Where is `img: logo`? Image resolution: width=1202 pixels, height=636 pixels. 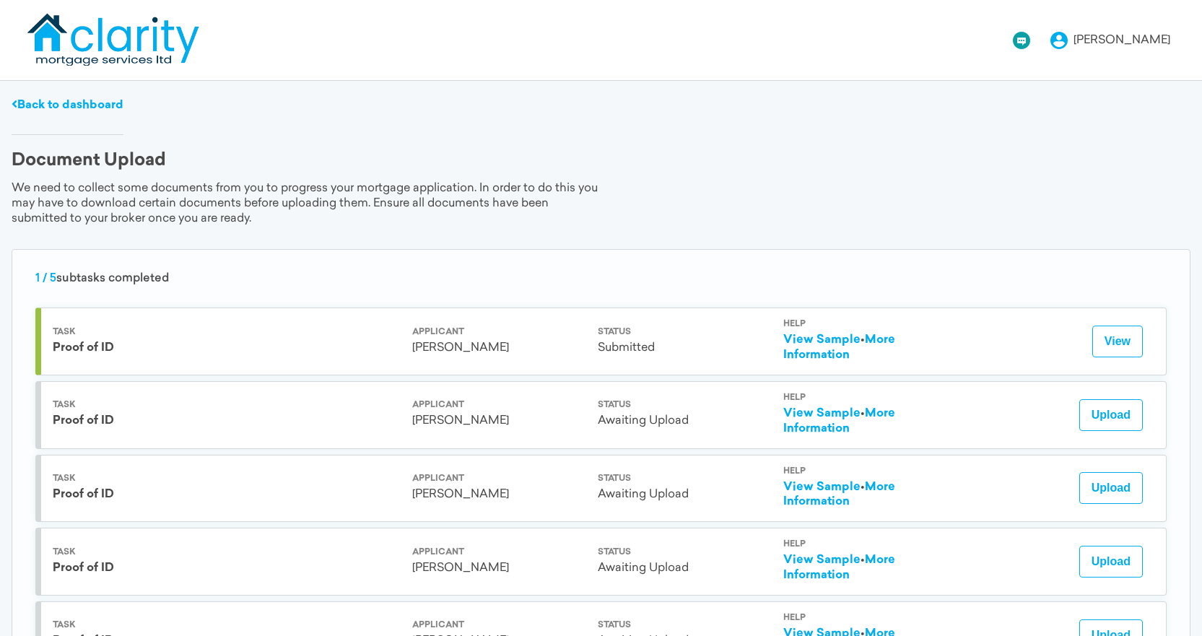 img: logo is located at coordinates (113, 38).